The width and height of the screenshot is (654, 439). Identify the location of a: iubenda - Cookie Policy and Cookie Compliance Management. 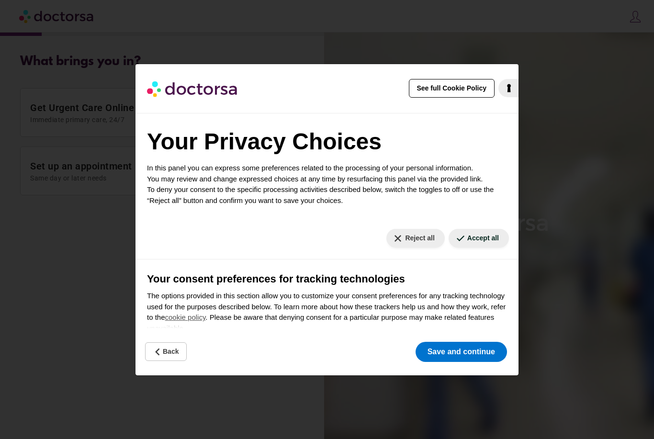
(509, 88).